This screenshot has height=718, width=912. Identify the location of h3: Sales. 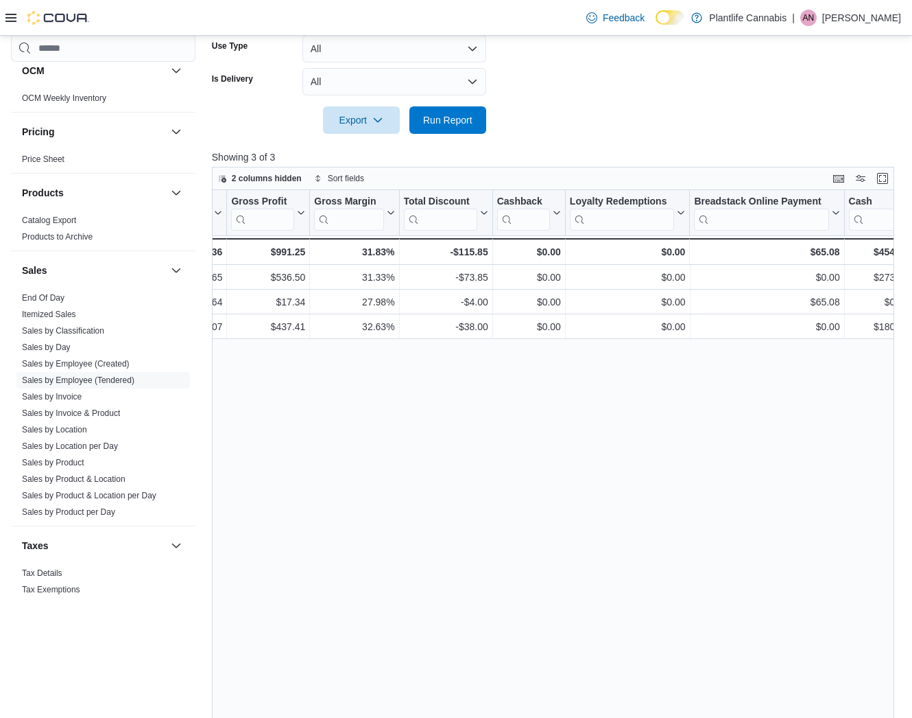
(34, 270).